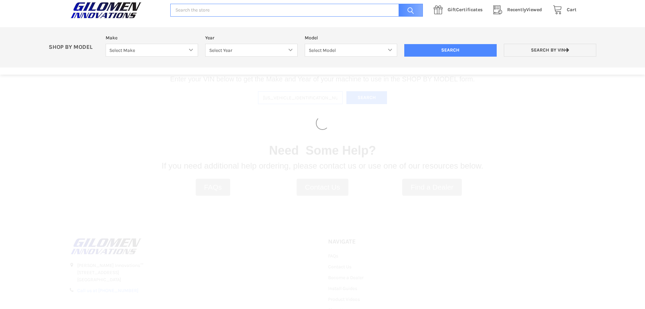  I want to click on a: GiftCertificates, so click(460, 10).